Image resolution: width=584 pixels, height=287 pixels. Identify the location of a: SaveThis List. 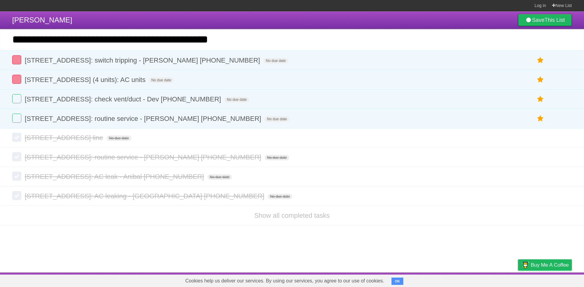
(545, 20).